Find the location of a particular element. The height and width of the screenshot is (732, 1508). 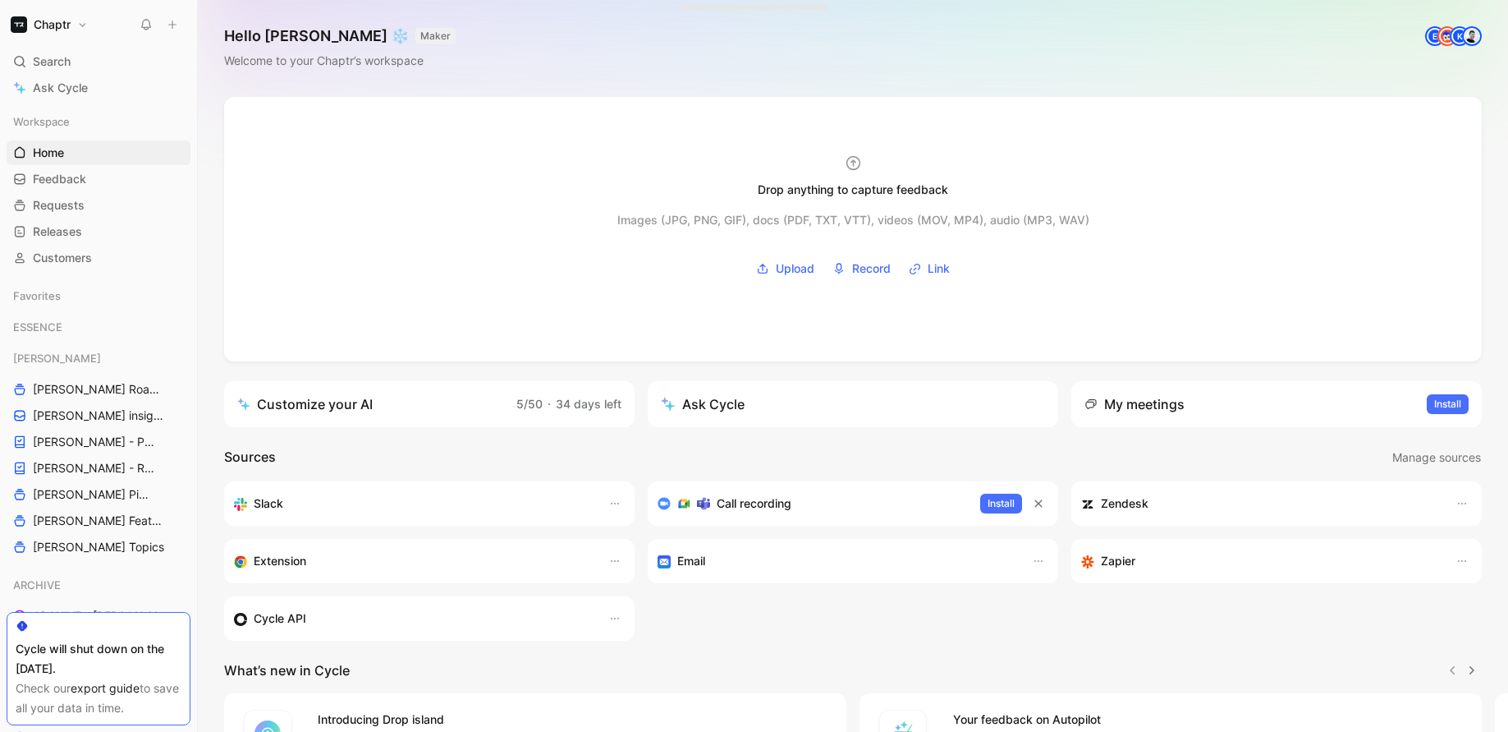

span: Favorites is located at coordinates (37, 296).